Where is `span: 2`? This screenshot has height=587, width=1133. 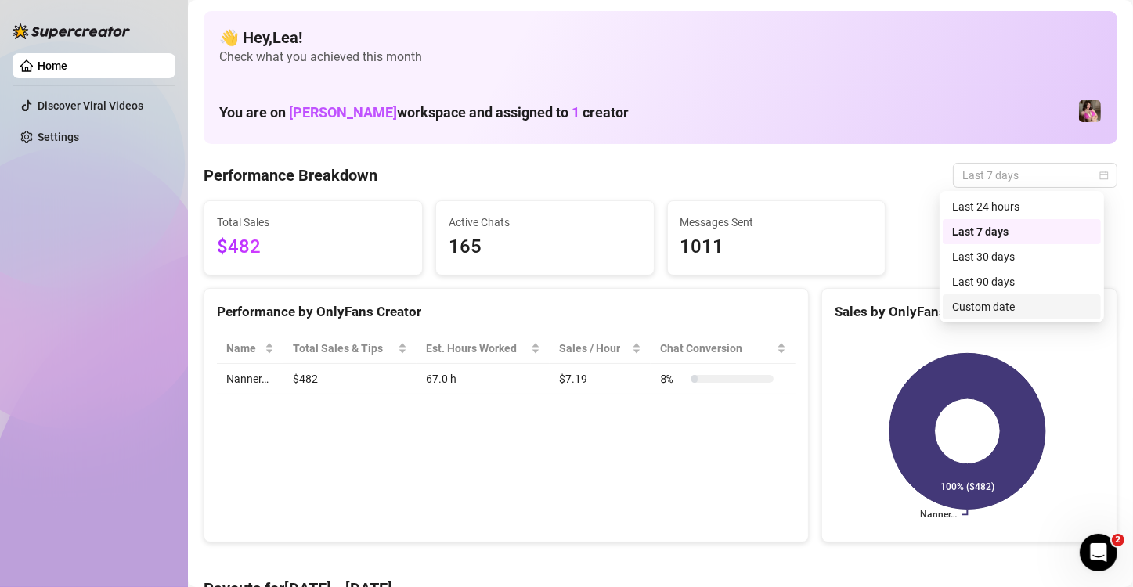
span: 2 is located at coordinates (1118, 540).